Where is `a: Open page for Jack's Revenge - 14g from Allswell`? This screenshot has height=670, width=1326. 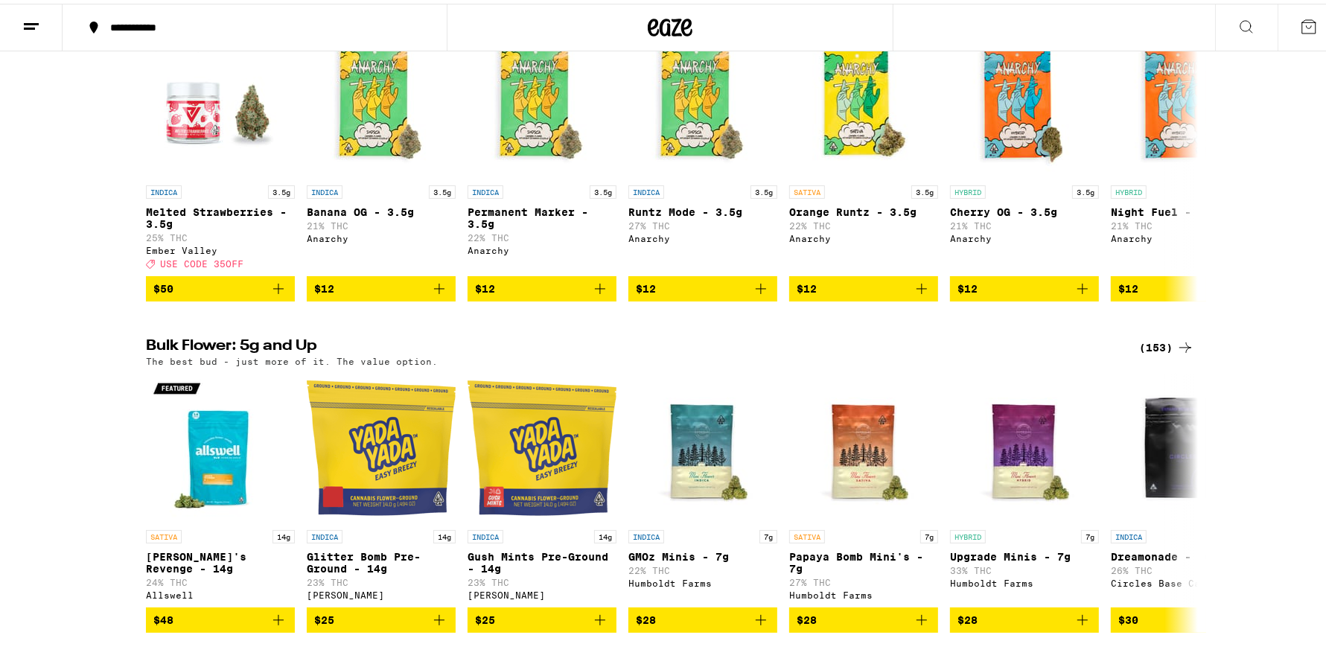 a: Open page for Jack's Revenge - 14g from Allswell is located at coordinates (220, 487).